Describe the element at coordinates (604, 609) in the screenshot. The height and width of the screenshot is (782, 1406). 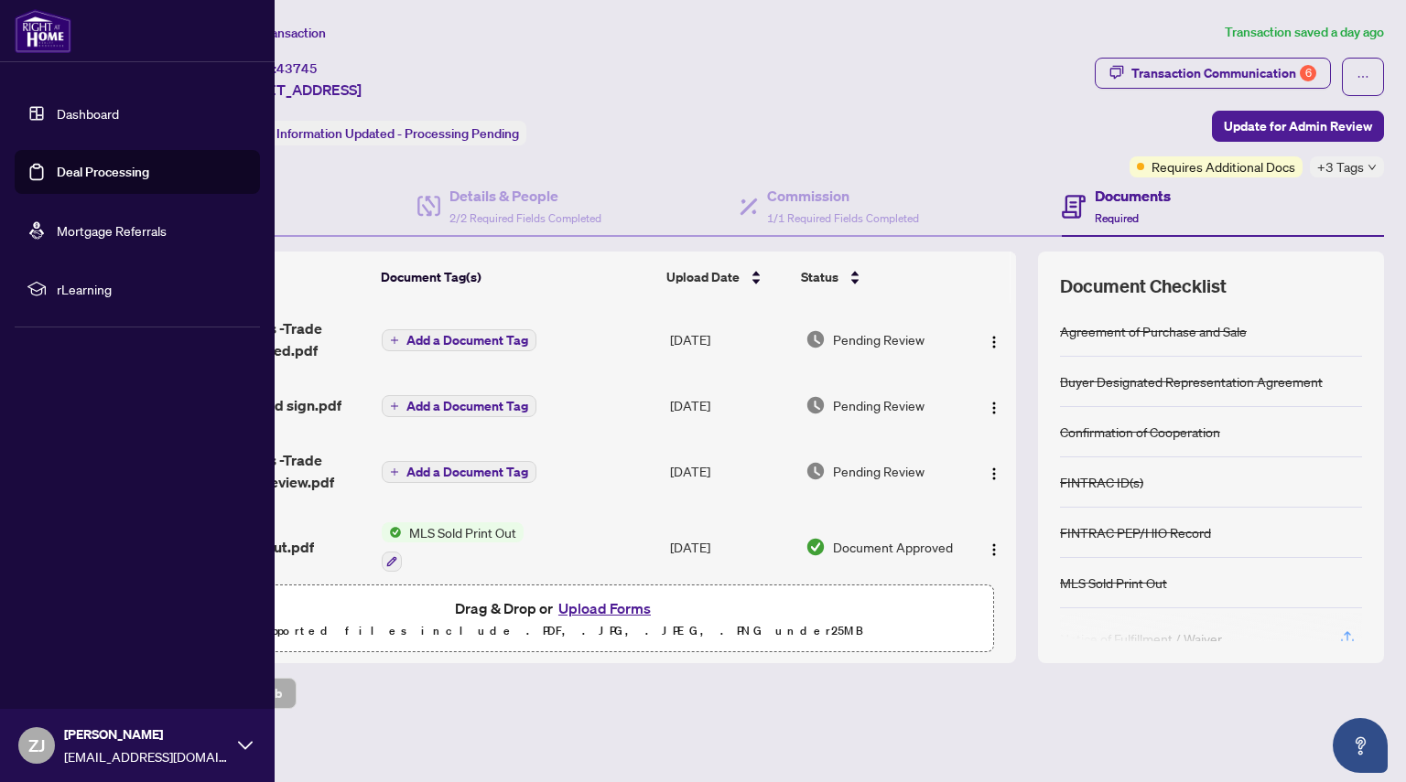
I see `button: Upload Forms` at that location.